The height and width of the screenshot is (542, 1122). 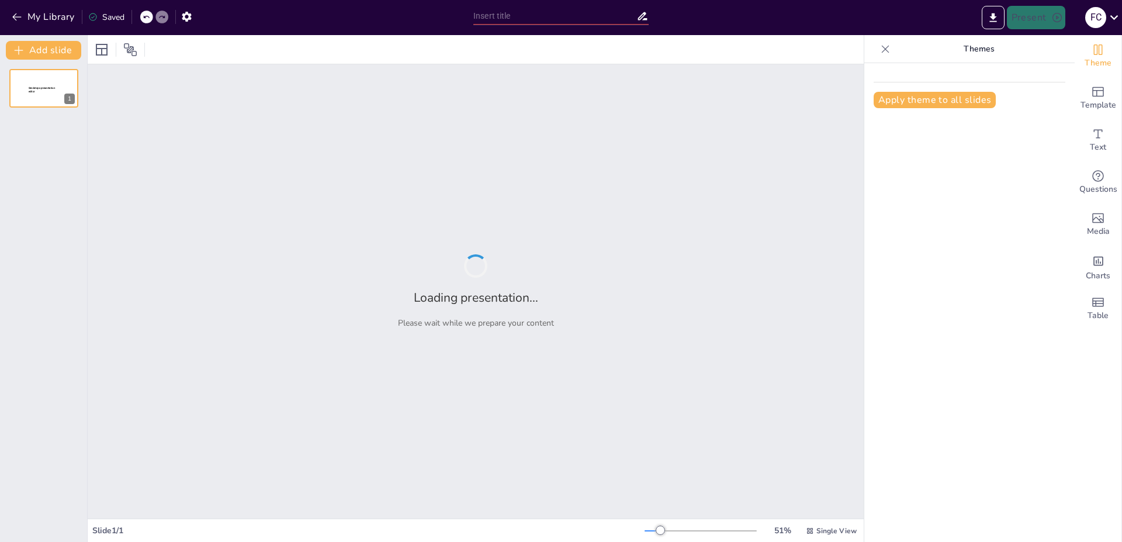 What do you see at coordinates (1098, 316) in the screenshot?
I see `span: Table` at bounding box center [1098, 316].